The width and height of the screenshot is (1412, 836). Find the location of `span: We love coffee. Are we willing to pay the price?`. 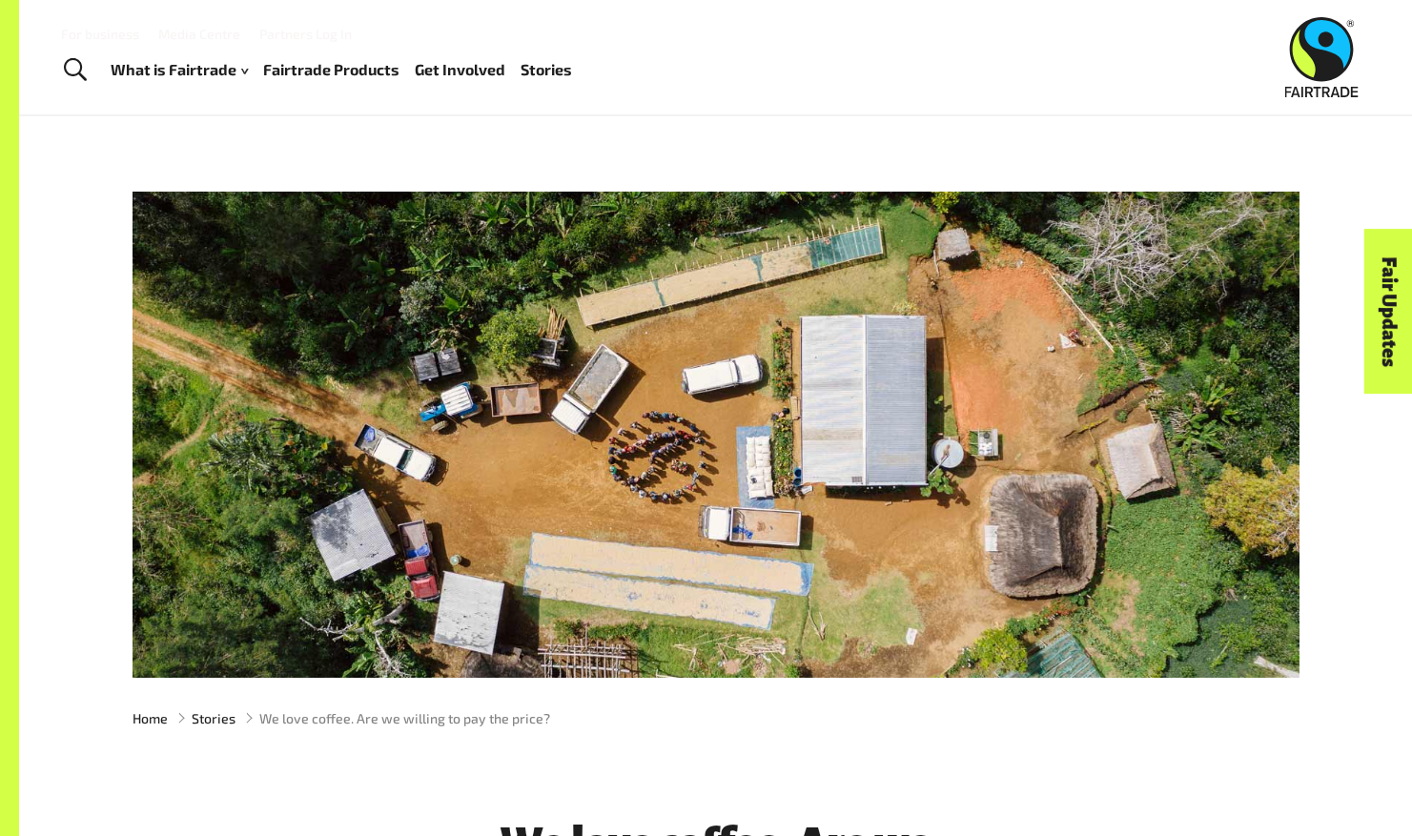

span: We love coffee. Are we willing to pay the price? is located at coordinates (404, 718).